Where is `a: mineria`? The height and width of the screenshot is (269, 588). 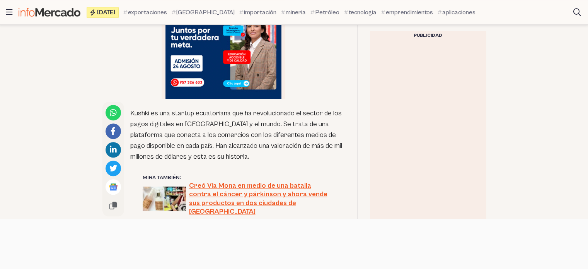
a: mineria is located at coordinates (294, 12).